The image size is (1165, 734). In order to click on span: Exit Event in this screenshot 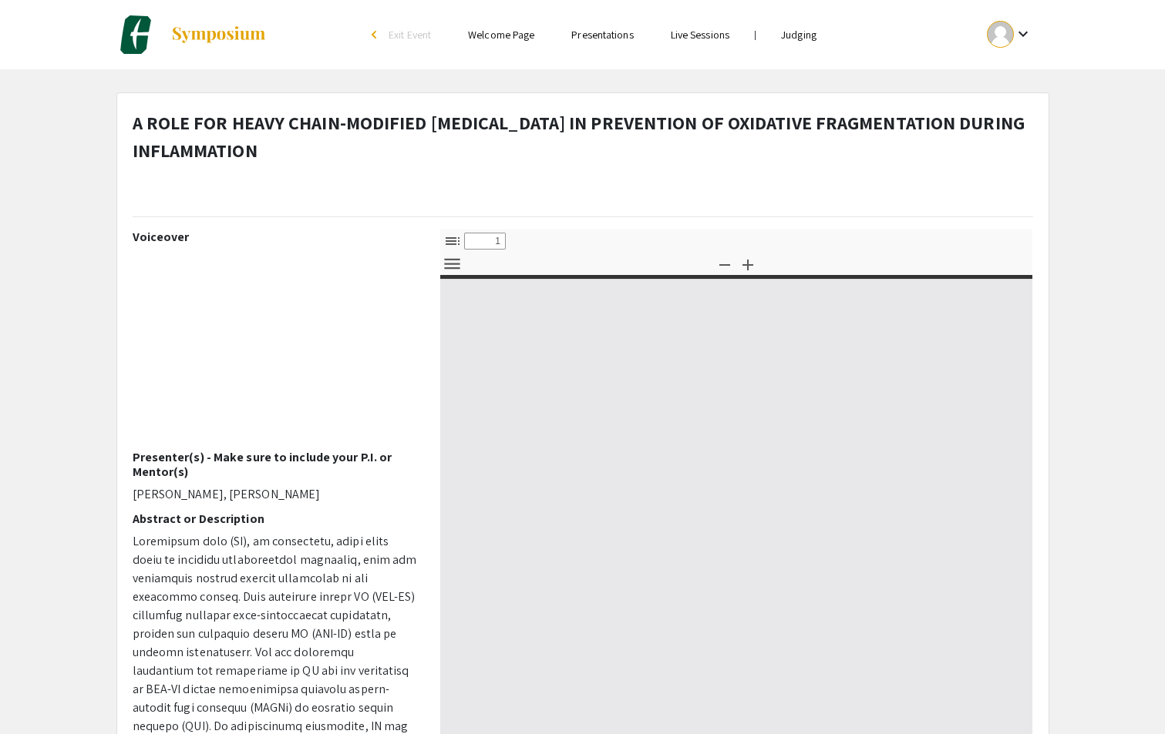, I will do `click(409, 35)`.